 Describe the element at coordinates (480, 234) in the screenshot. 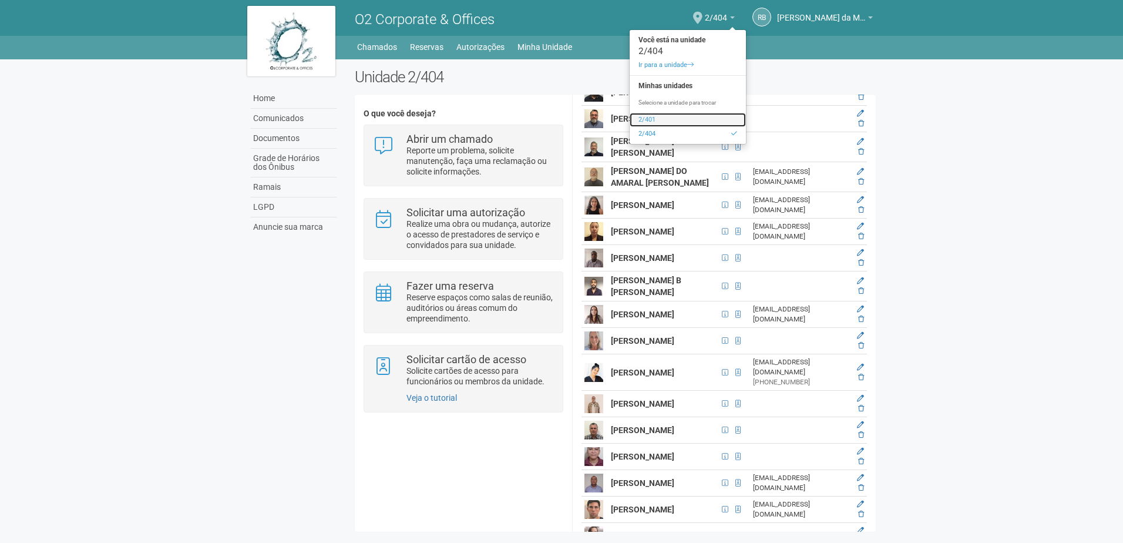

I see `p: Realize uma obra ou mudança, autorize o acesso de prestadores de serviço e convidados para sua un...` at that location.